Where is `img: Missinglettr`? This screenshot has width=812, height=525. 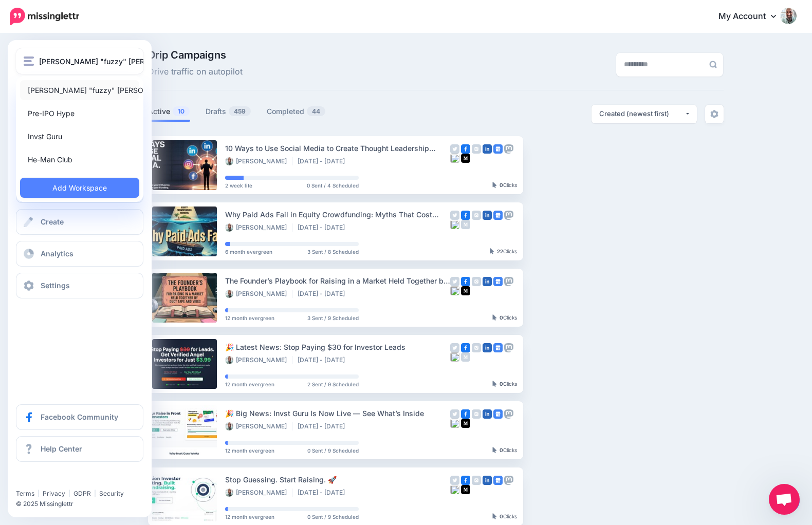 img: Missinglettr is located at coordinates (44, 16).